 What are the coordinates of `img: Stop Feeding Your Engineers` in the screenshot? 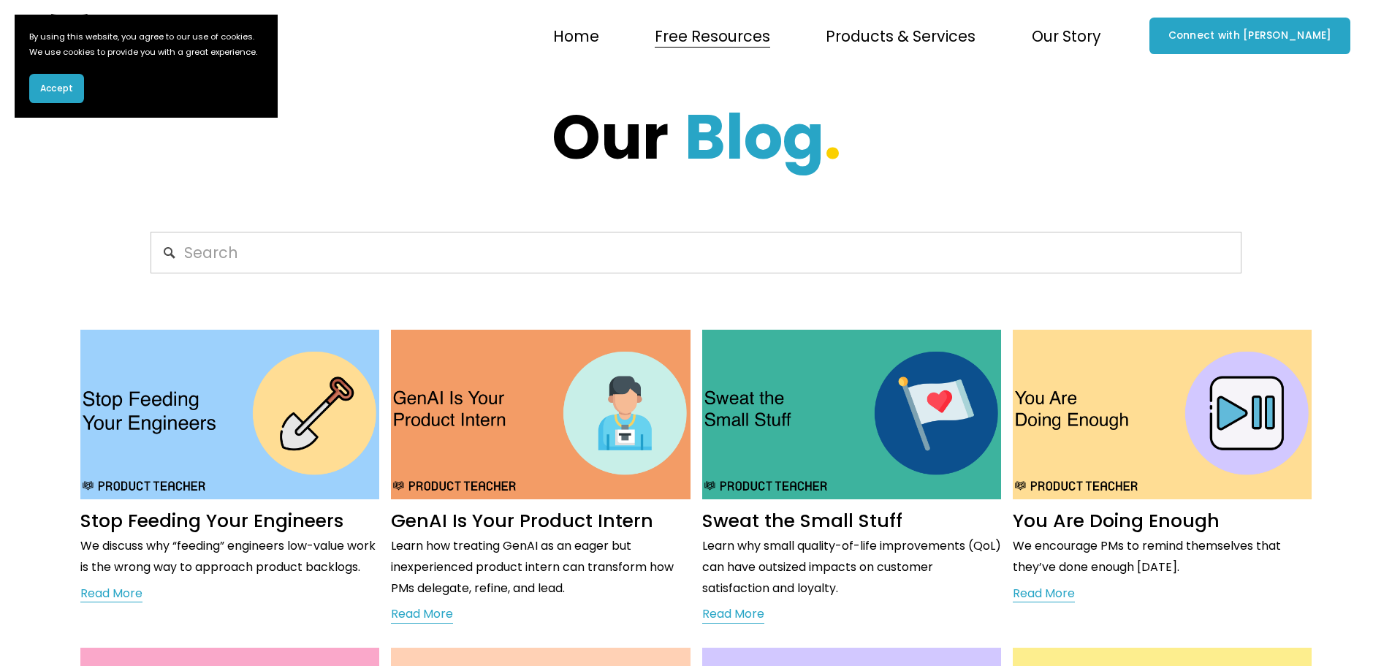 It's located at (230, 414).